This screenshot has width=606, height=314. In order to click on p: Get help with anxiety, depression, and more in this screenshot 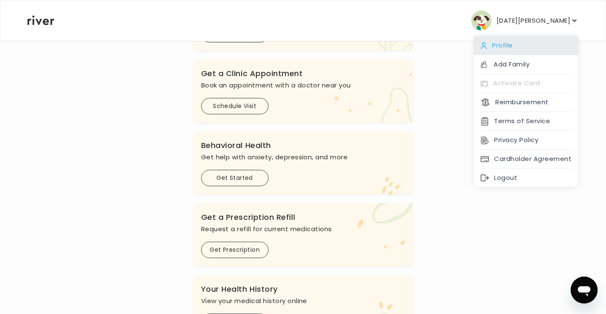, I will do `click(303, 157)`.